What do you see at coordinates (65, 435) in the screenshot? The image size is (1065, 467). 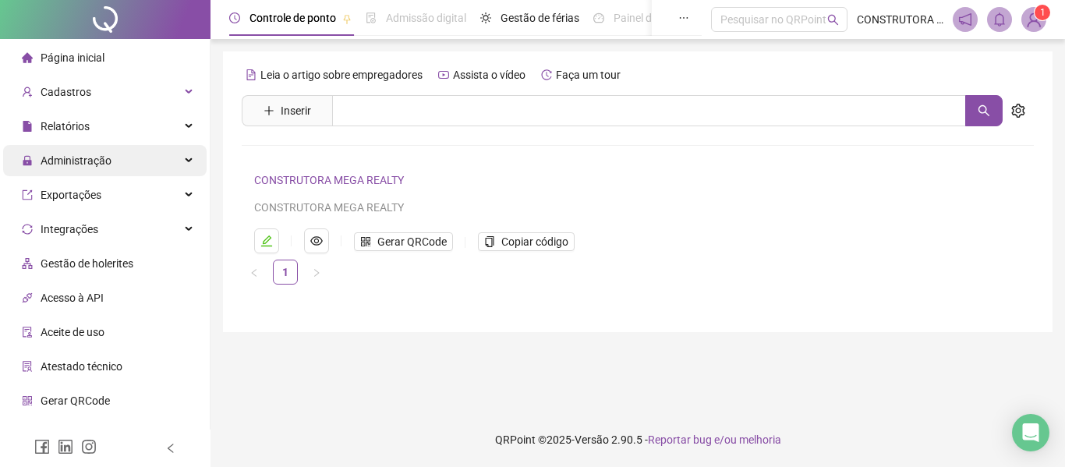 I see `span: Financeiro` at bounding box center [65, 435].